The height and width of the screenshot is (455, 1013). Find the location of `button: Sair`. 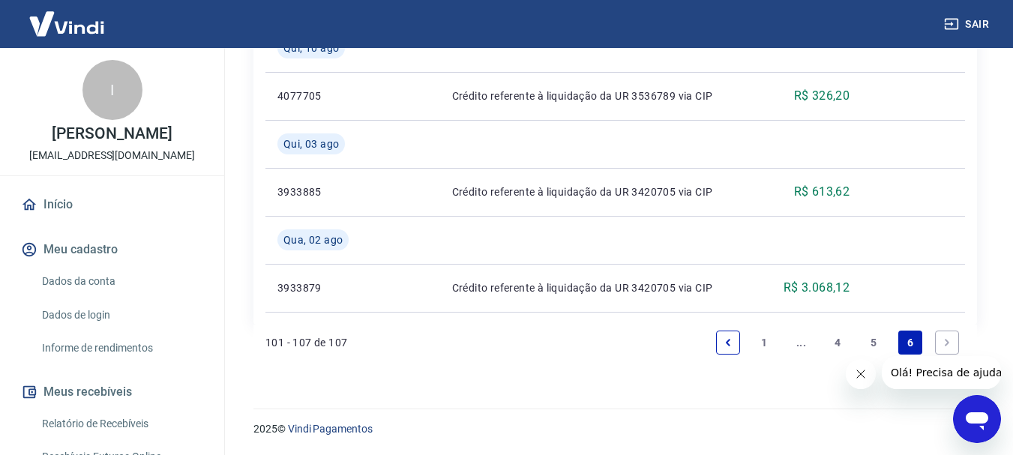

button: Sair is located at coordinates (968, 24).